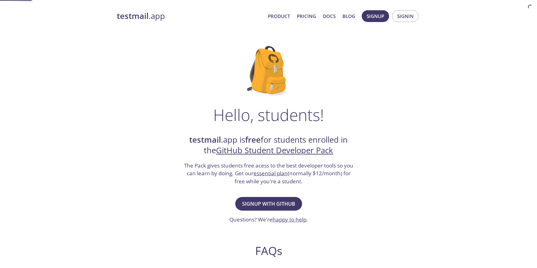 The width and height of the screenshot is (537, 268). What do you see at coordinates (279, 16) in the screenshot?
I see `a: Product` at bounding box center [279, 16].